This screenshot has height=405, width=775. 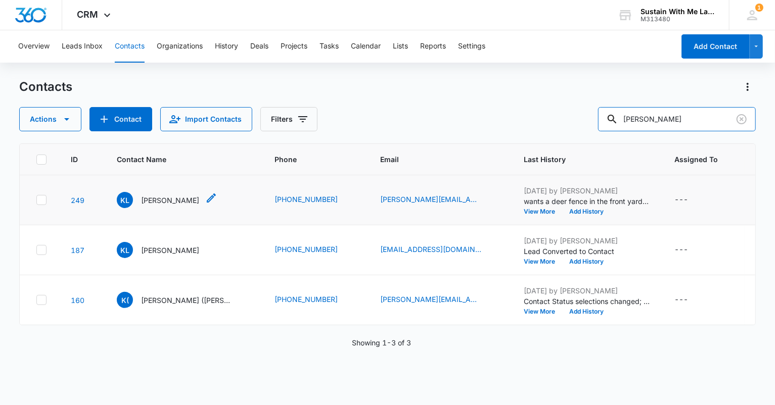 I want to click on button: Filters, so click(x=289, y=119).